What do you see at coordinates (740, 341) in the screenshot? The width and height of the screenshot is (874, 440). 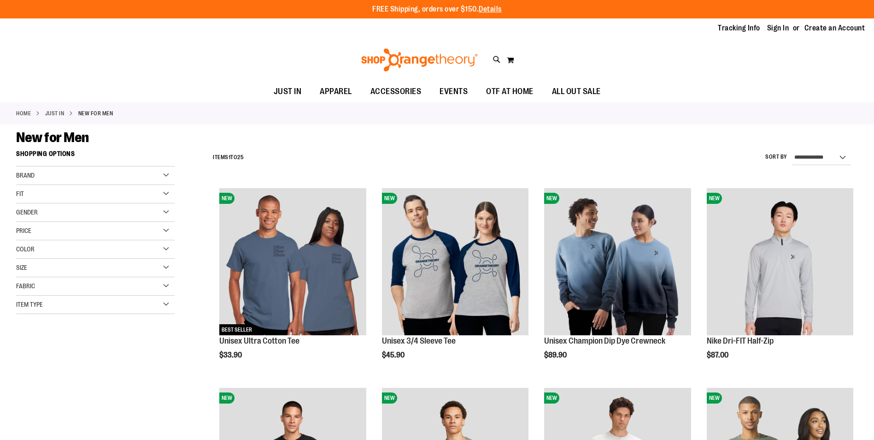 I see `a: Nike Dri-FIT Half-Zip` at bounding box center [740, 341].